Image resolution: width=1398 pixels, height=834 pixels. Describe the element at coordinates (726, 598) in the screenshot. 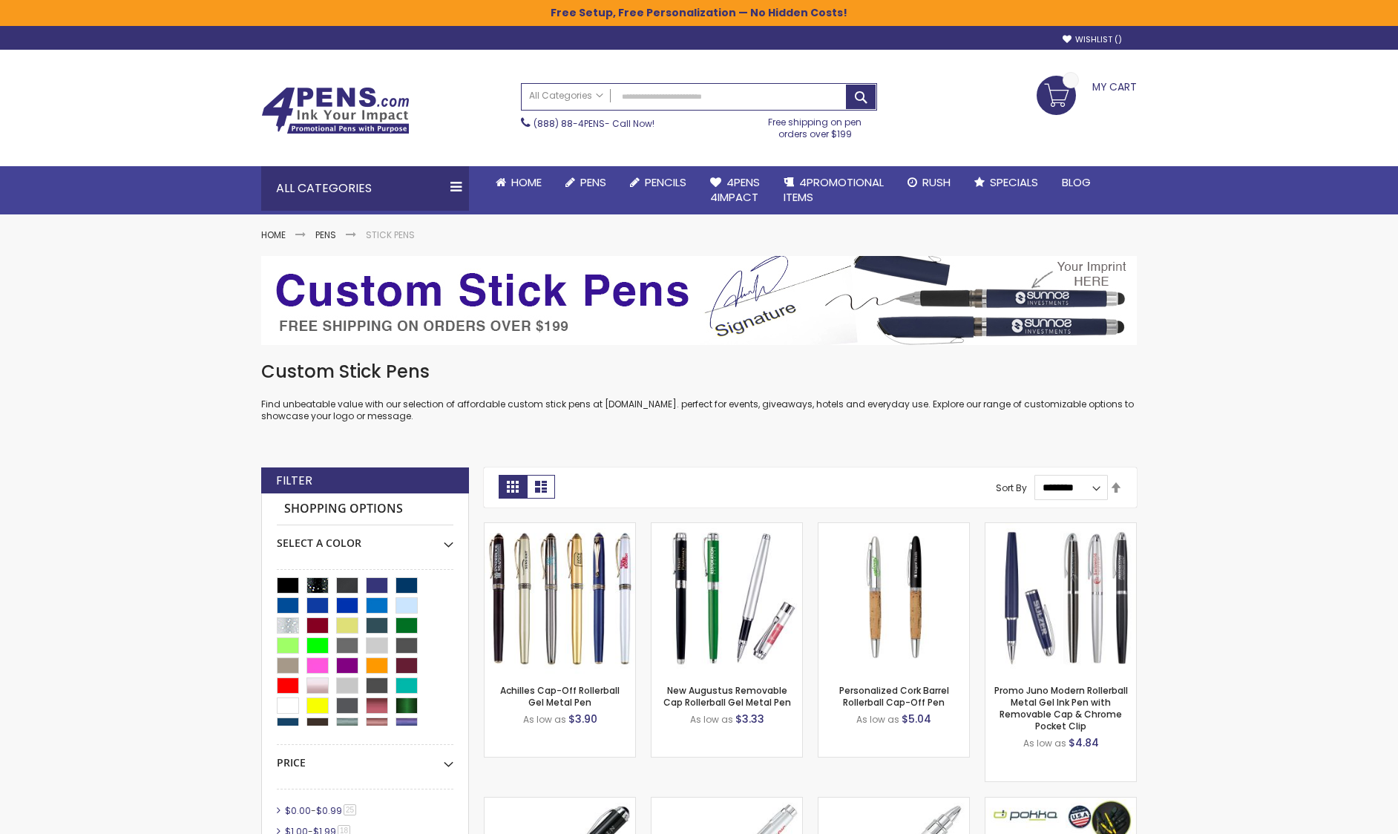

I see `img: New Augustus Removable Cap Rollerball Gel Metal Pen` at that location.